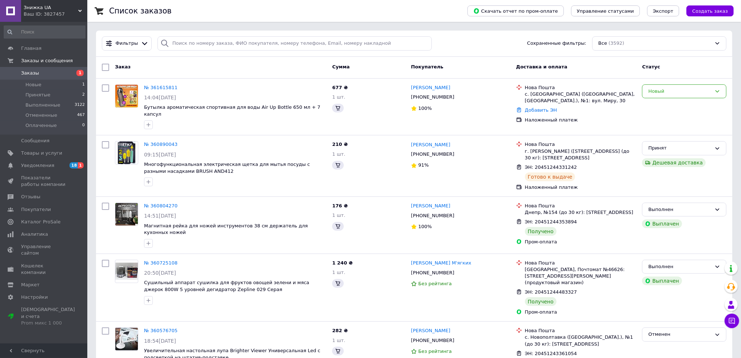  What do you see at coordinates (41, 153) in the screenshot?
I see `span: Товары и услуги` at bounding box center [41, 153].